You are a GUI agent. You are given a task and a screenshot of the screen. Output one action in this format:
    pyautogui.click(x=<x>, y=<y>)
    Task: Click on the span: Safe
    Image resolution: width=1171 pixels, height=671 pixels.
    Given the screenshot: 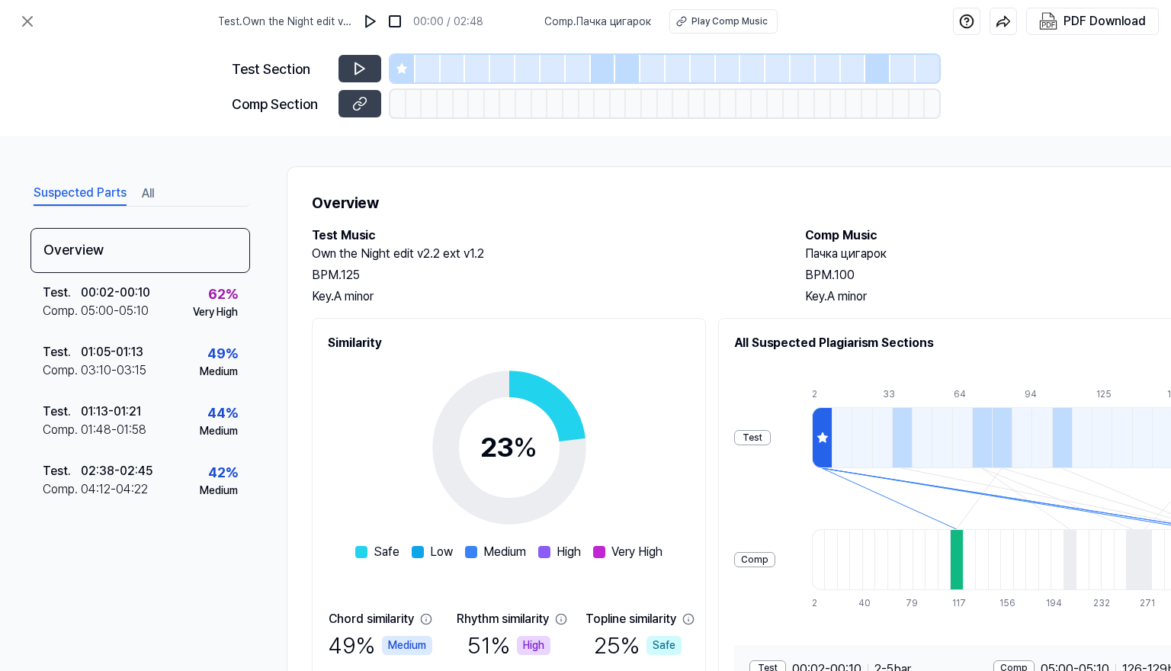 What is the action you would take?
    pyautogui.click(x=387, y=552)
    